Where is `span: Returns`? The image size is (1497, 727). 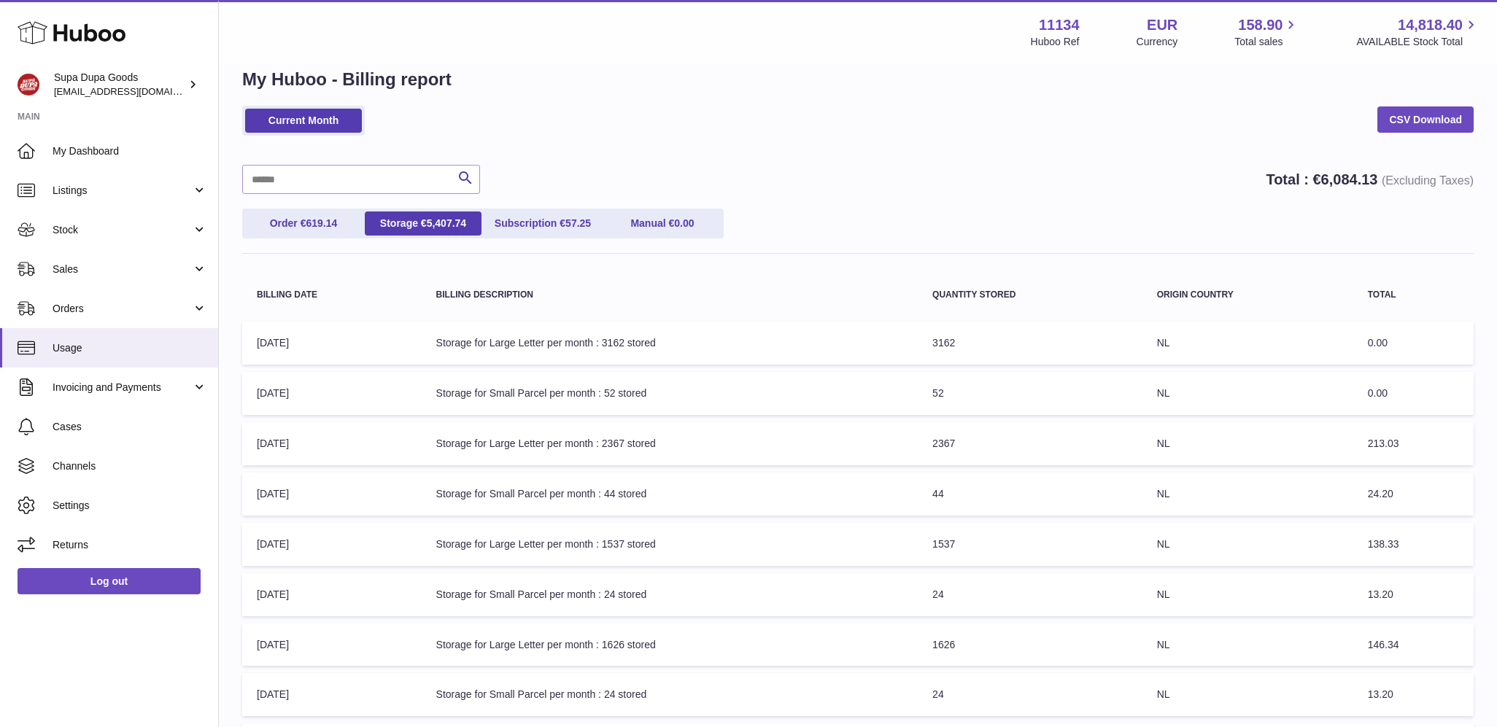
span: Returns is located at coordinates (130, 545).